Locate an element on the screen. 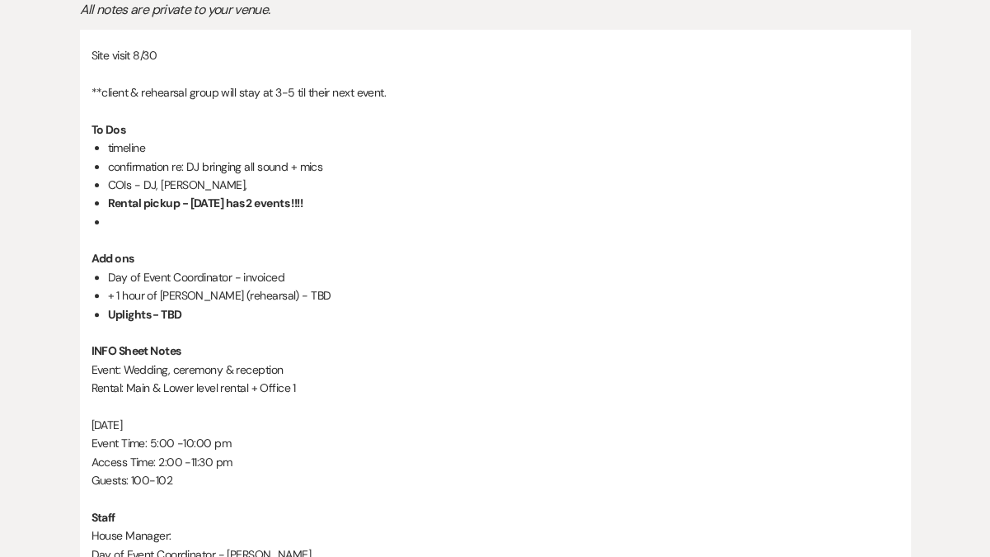 Image resolution: width=990 pixels, height=557 pixels. p: Site visit 8/30 is located at coordinates (496, 55).